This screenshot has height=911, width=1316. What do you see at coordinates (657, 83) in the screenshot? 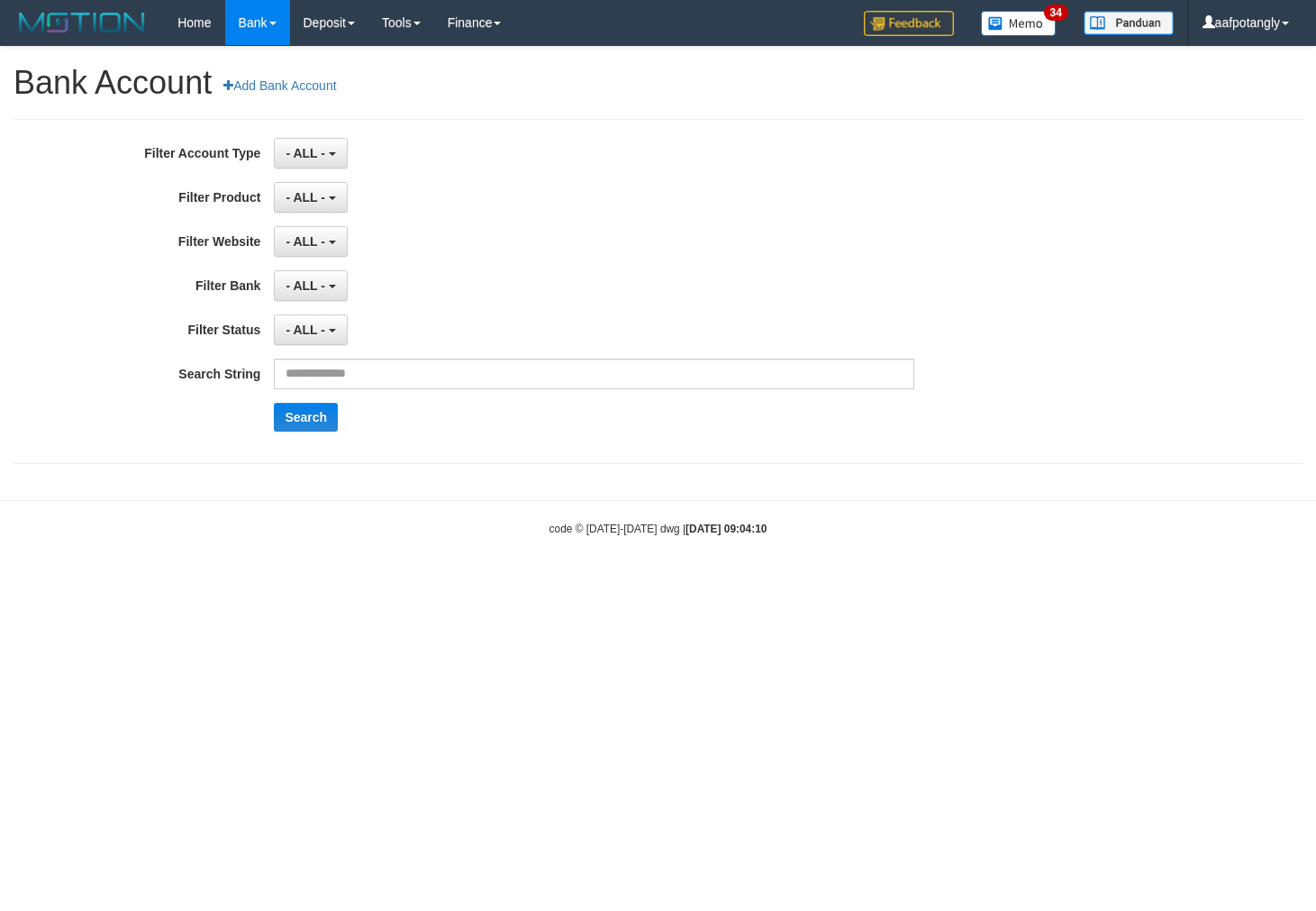
I see `h1: Bank Account` at bounding box center [657, 83].